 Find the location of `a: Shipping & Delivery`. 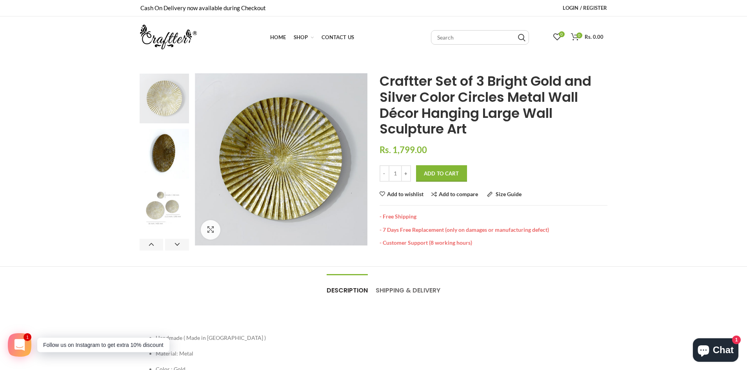

a: Shipping & Delivery is located at coordinates (408, 287).